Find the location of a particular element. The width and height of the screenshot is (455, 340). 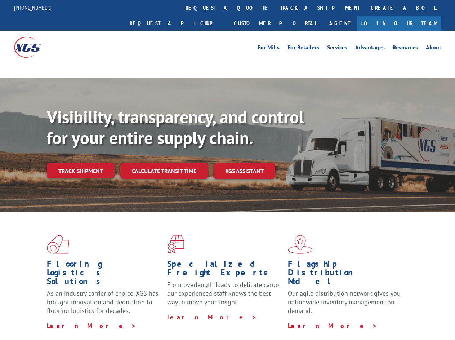

a: For Retailers is located at coordinates (303, 49).